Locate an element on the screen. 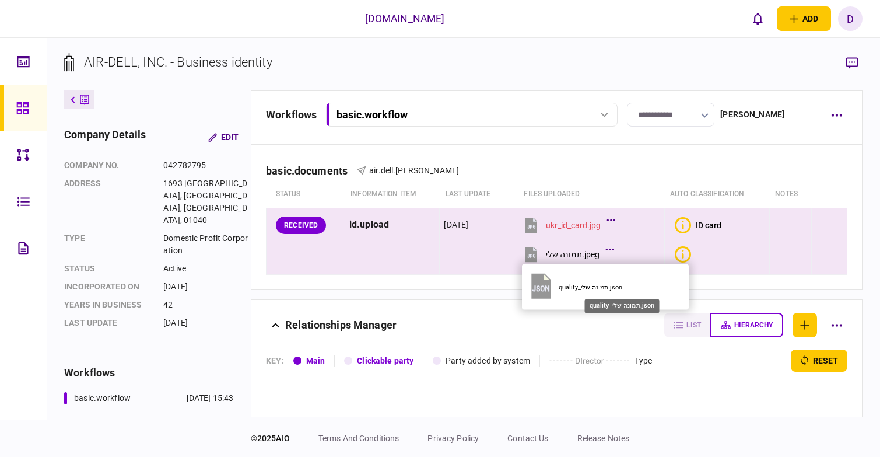 The height and width of the screenshot is (457, 880). button: hierarchy is located at coordinates (746, 325).